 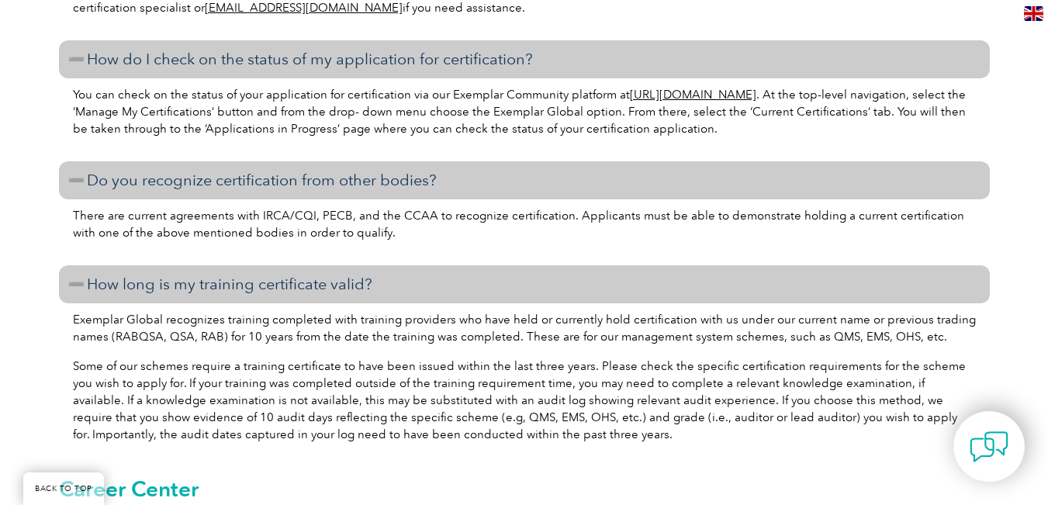 What do you see at coordinates (989, 447) in the screenshot?
I see `img: contact-chat.png` at bounding box center [989, 447].